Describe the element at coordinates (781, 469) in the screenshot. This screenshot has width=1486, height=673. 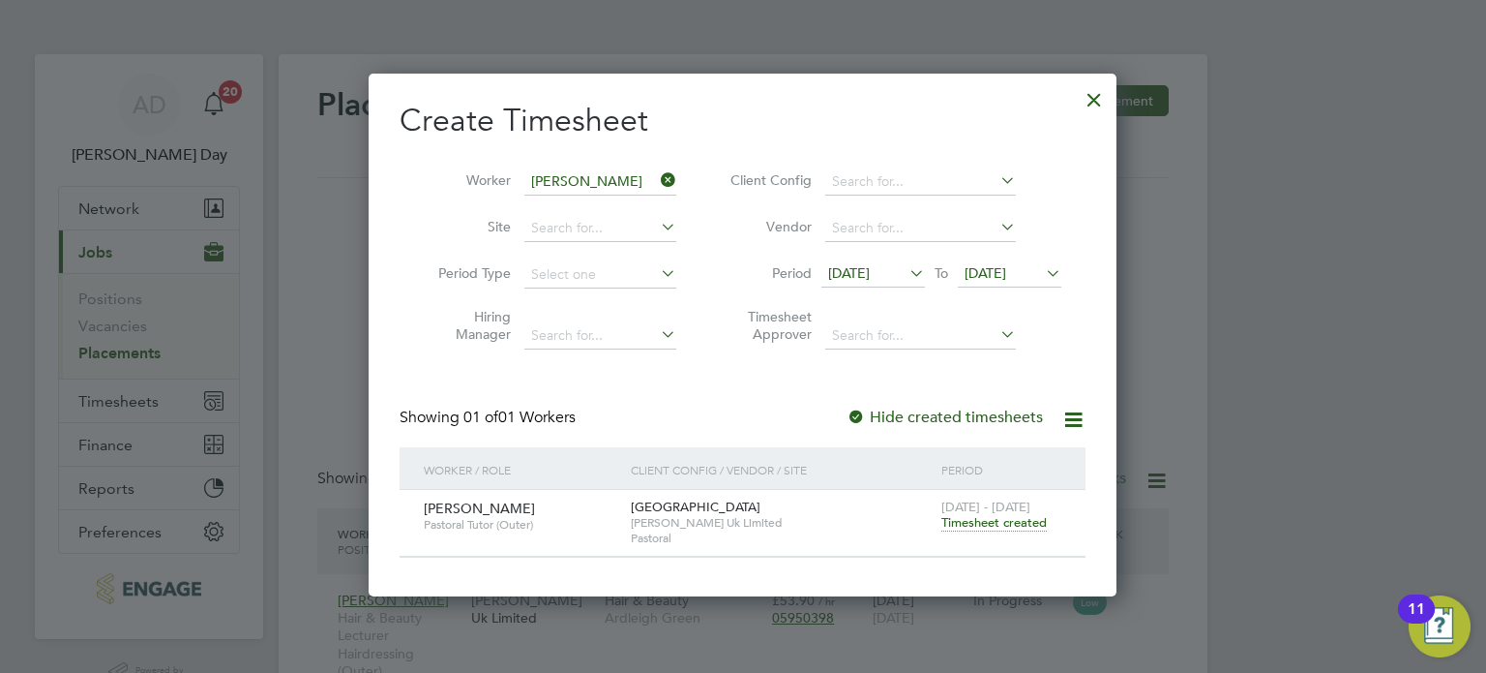
I see `div: Client Config / Vendor / Site` at that location.